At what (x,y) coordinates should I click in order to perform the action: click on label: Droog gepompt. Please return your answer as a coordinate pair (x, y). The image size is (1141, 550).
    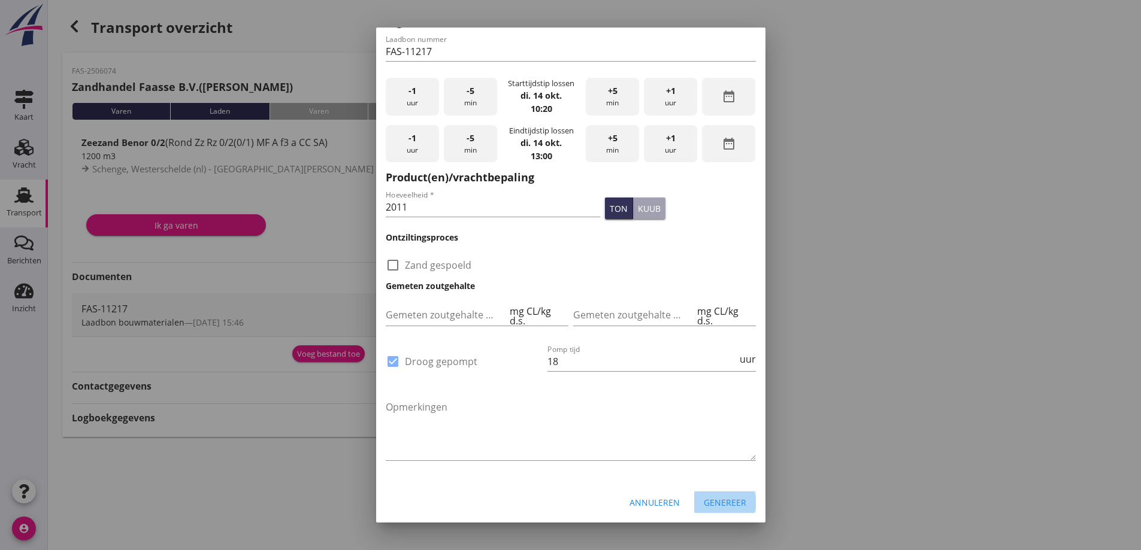
    Looking at the image, I should click on (441, 362).